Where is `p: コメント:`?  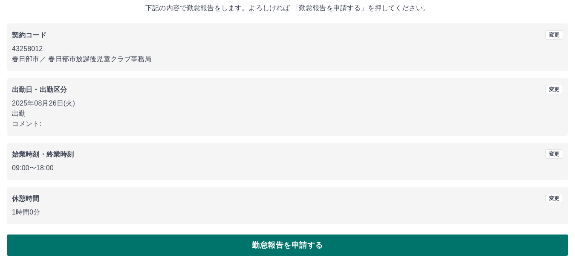
p: コメント: is located at coordinates (287, 124).